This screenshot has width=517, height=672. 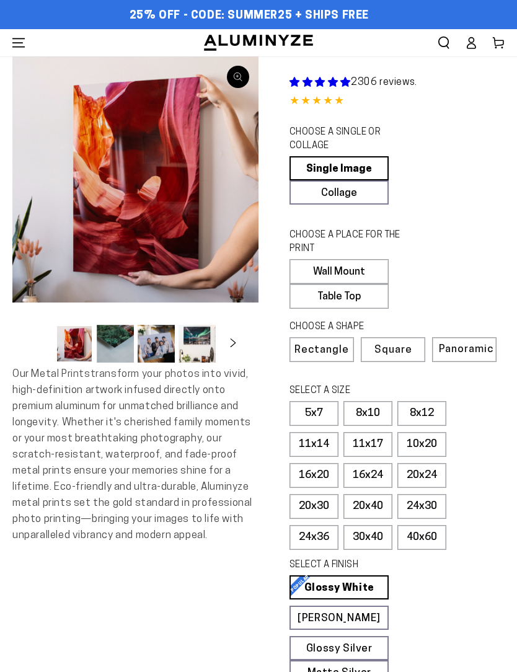 I want to click on label: 8x10, so click(x=368, y=413).